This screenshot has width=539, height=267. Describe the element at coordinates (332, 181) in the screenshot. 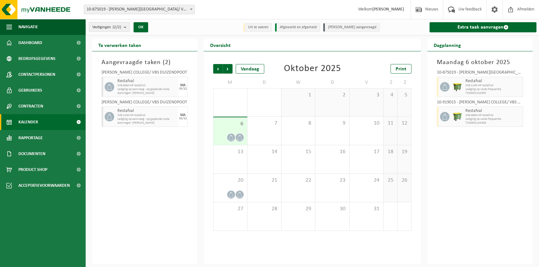

I see `span: 23` at that location.